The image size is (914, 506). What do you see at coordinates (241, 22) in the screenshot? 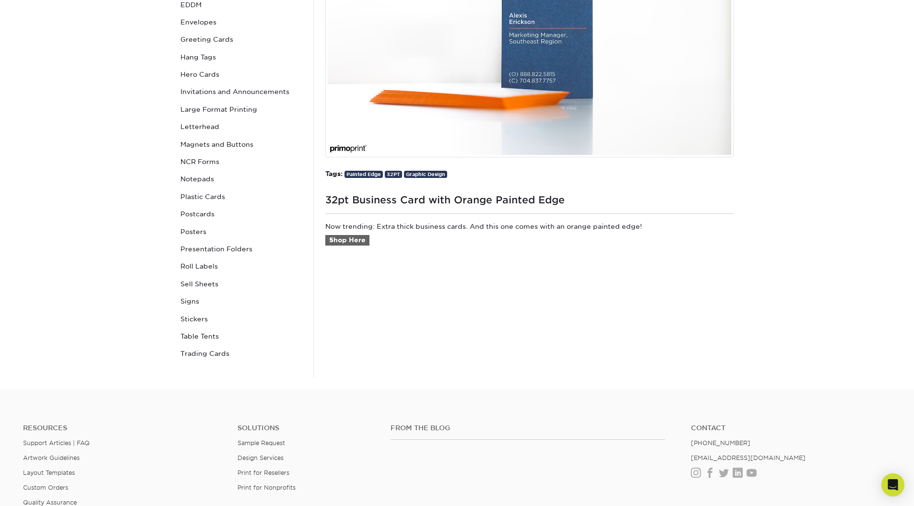
I see `a: Envelopes` at bounding box center [241, 22].